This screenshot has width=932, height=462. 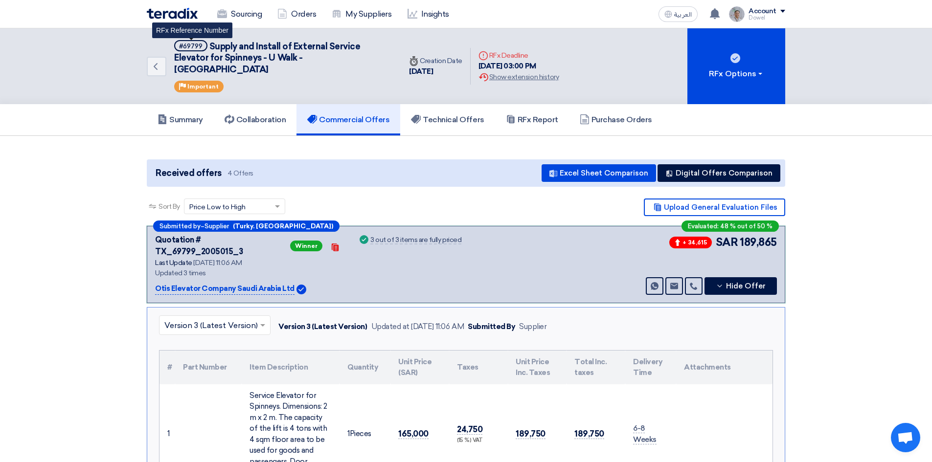 What do you see at coordinates (724, 367) in the screenshot?
I see `th: Attachments` at bounding box center [724, 367].